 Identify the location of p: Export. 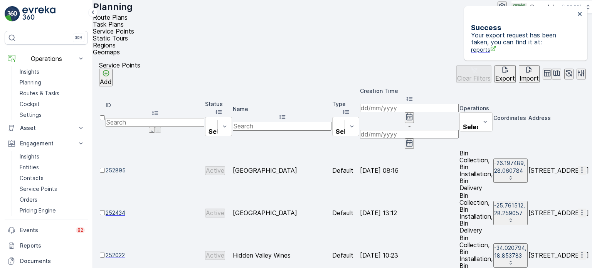
(505, 78).